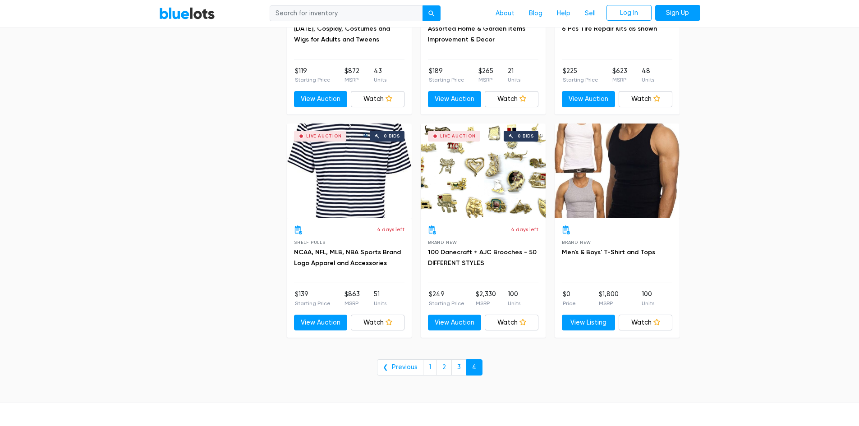 The height and width of the screenshot is (426, 859). I want to click on li: $249, so click(446, 298).